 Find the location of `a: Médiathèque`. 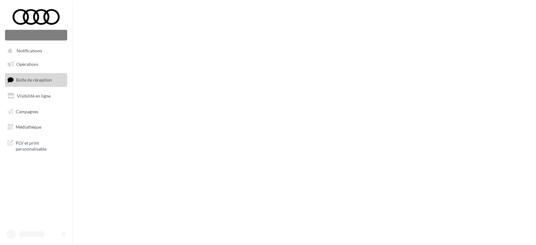

a: Médiathèque is located at coordinates (36, 127).